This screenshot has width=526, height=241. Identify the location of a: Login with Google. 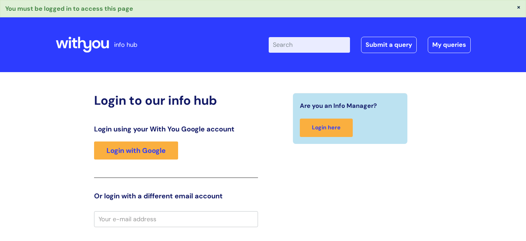
(136, 150).